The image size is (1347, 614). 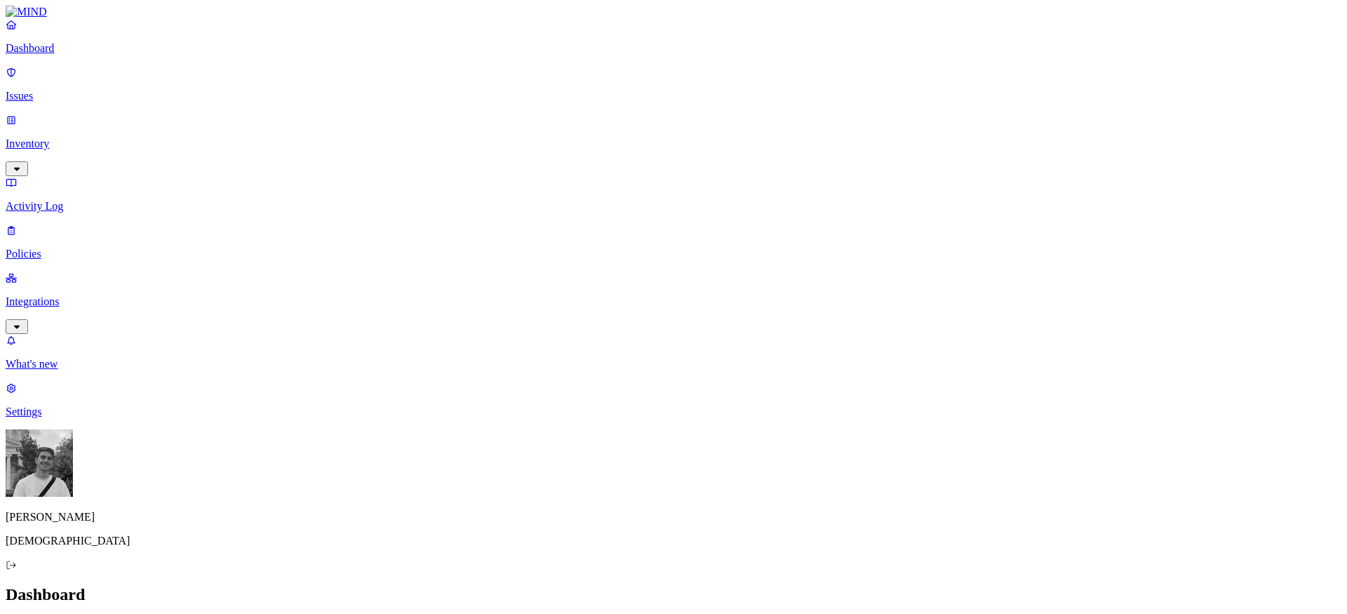 I want to click on a: Settings, so click(x=673, y=400).